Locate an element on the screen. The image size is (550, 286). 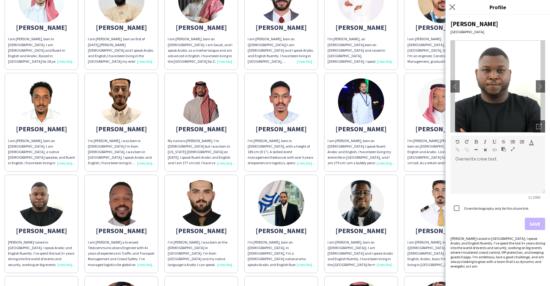
button: HTML Code is located at coordinates (494, 150).